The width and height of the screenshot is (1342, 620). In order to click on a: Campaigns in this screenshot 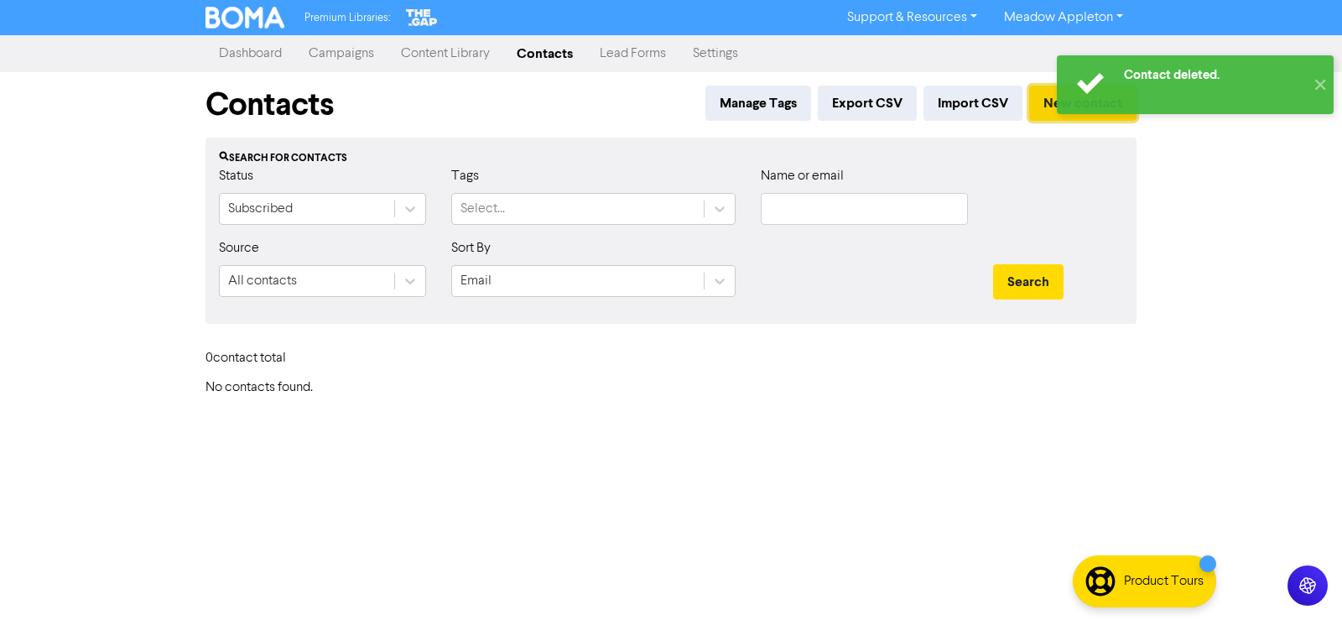, I will do `click(341, 54)`.